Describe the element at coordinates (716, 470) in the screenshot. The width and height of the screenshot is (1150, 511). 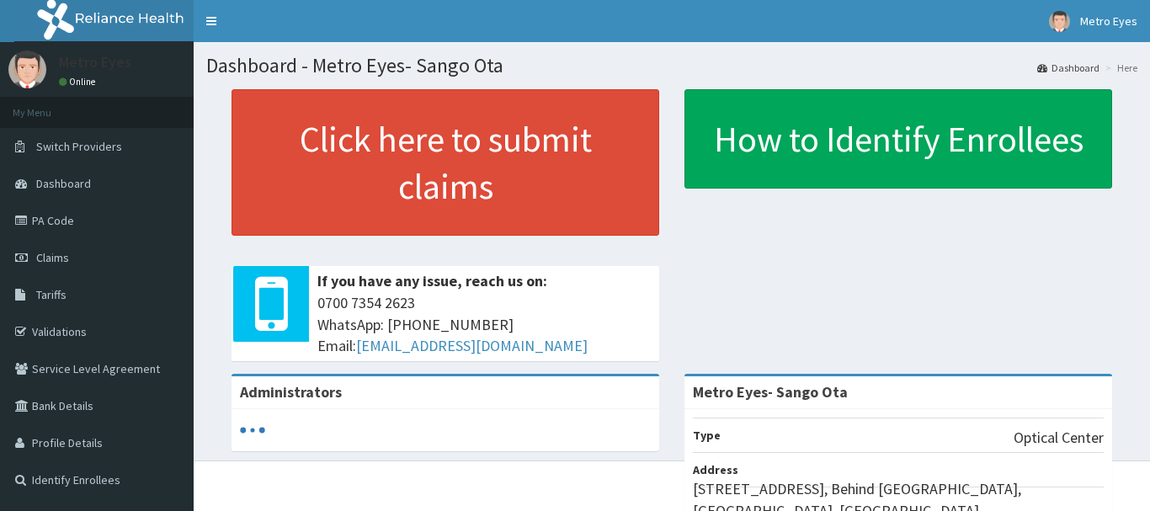
I see `b: Address` at that location.